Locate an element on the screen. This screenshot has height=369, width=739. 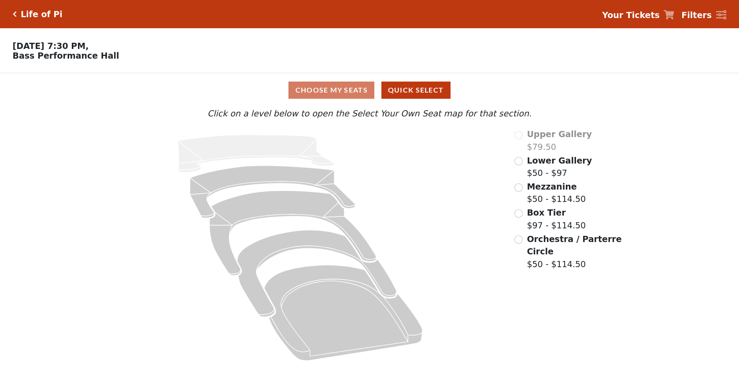
span: Lower Gallery is located at coordinates (560, 160).